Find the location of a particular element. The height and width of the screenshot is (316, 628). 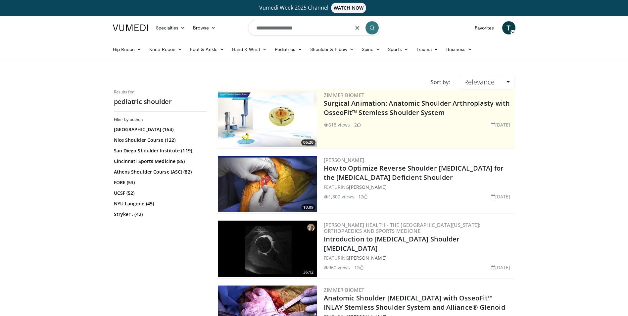

span: 10:09 is located at coordinates (308, 207).